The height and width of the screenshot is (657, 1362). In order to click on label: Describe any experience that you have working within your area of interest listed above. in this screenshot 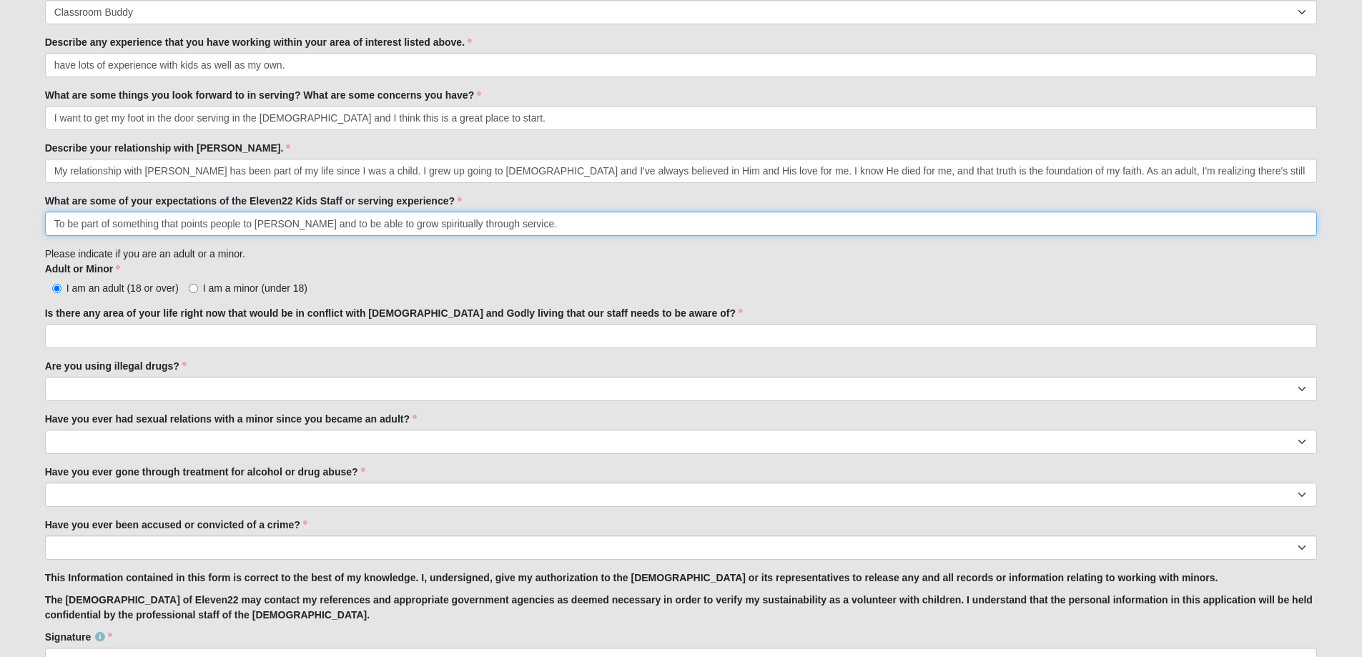, I will do `click(258, 42)`.